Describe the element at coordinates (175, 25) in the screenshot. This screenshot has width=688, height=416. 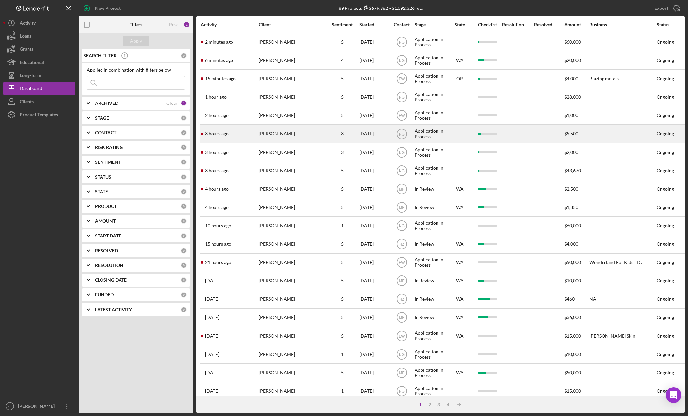
I see `div: Reset` at that location.